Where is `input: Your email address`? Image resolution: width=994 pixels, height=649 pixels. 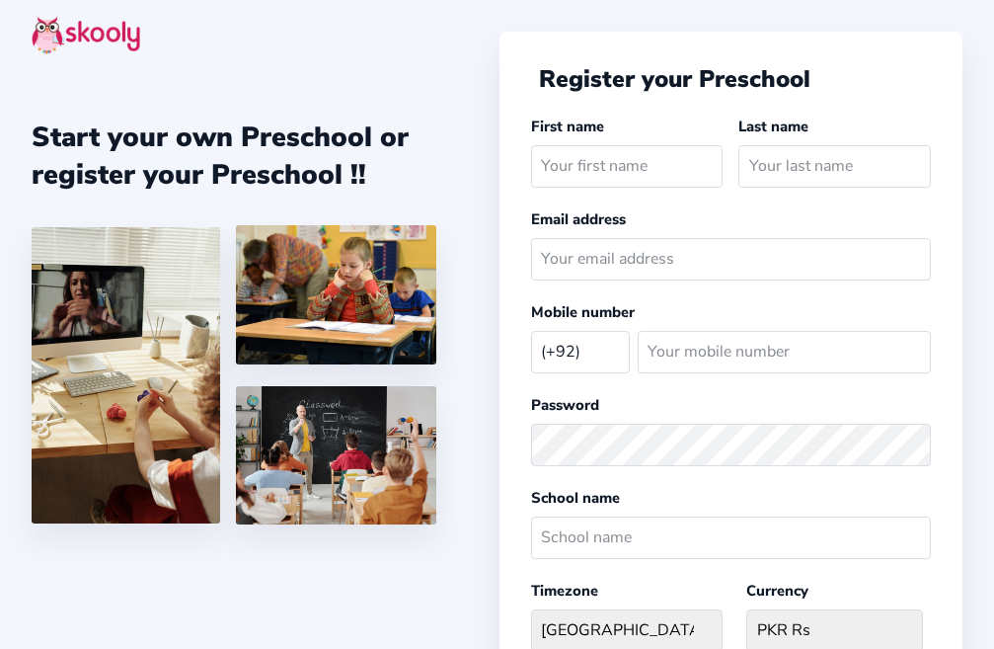
input: Your email address is located at coordinates (731, 259).